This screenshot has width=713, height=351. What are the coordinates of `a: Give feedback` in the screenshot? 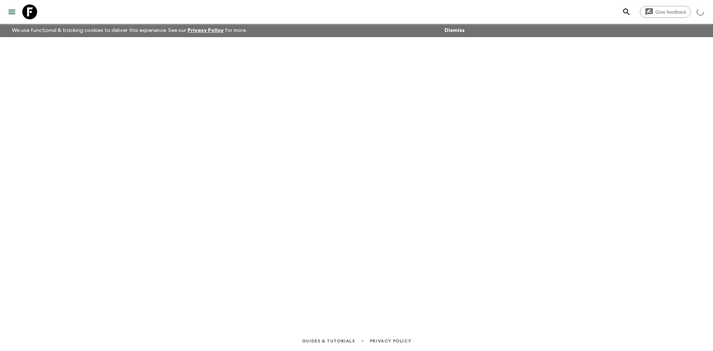 It's located at (666, 12).